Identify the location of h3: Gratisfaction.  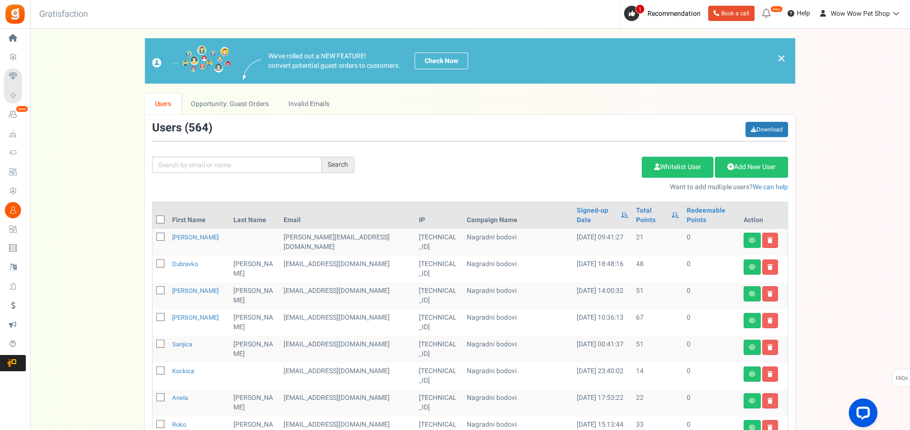
(64, 14).